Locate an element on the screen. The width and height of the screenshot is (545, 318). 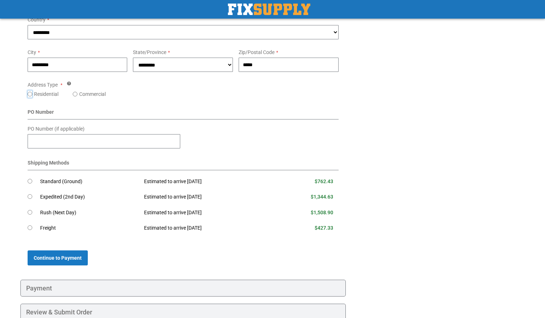
div: PO Number is located at coordinates (183, 114).